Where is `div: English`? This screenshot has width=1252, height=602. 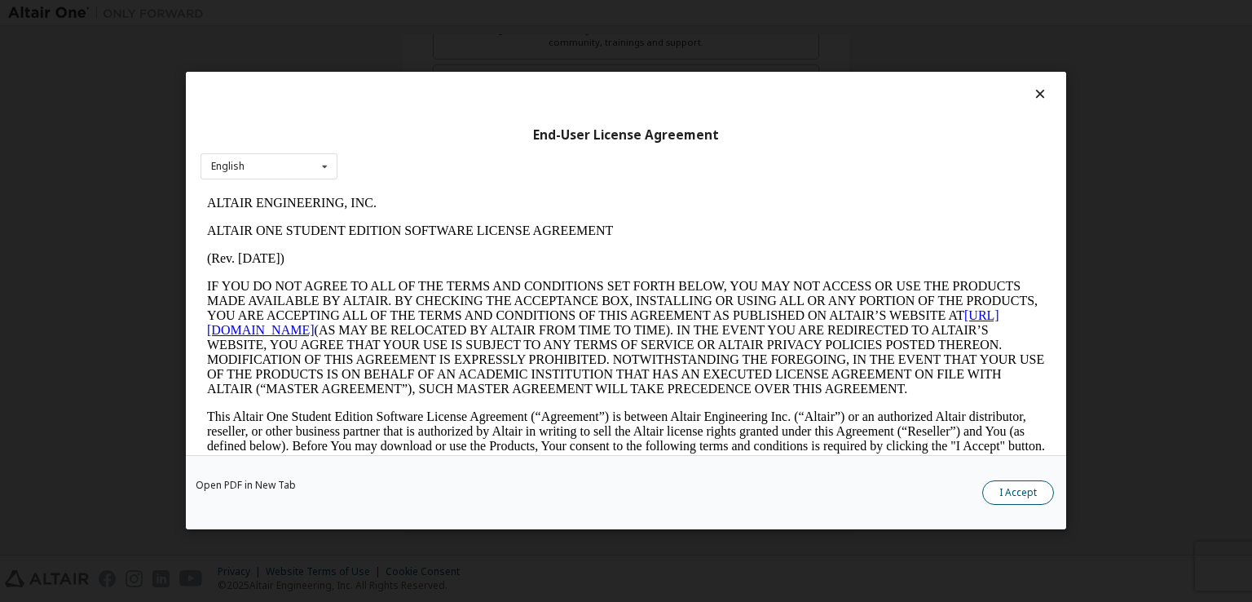 div: English is located at coordinates (227, 166).